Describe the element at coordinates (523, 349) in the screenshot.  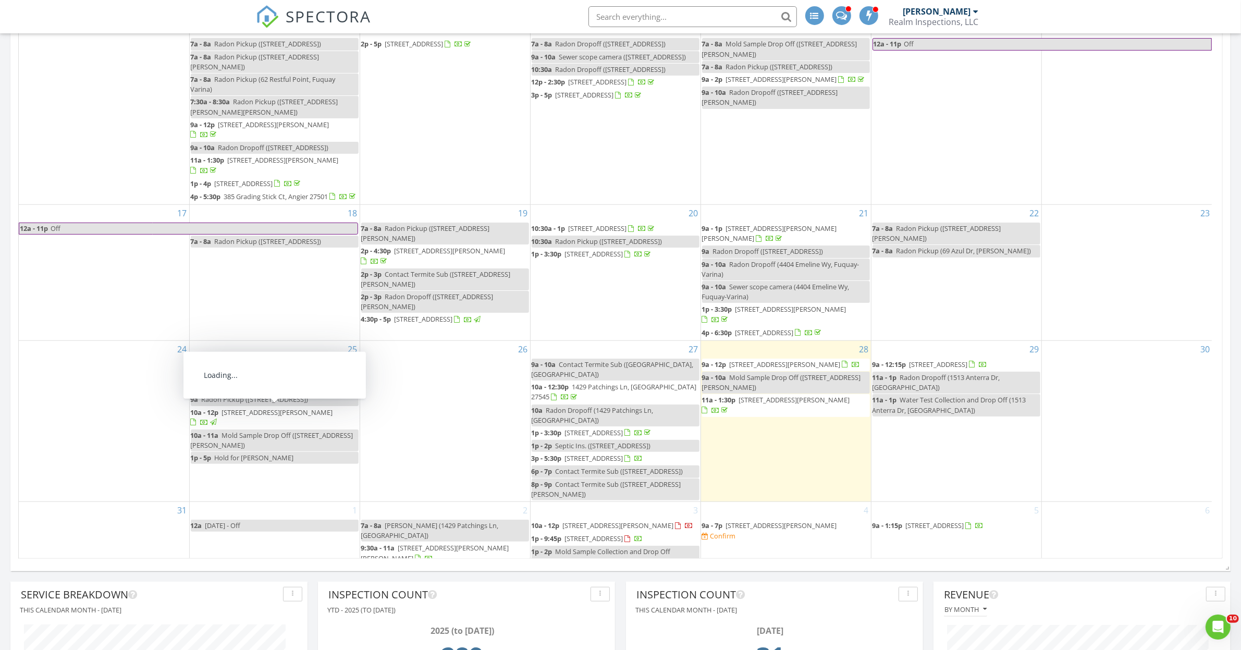
I see `a: Go to August 26, 2025` at that location.